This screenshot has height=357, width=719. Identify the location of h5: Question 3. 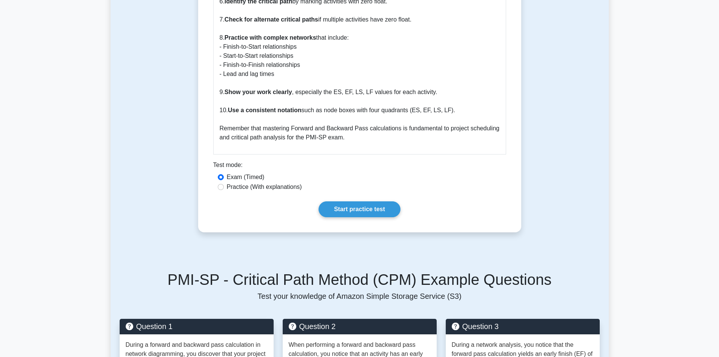
(523, 326).